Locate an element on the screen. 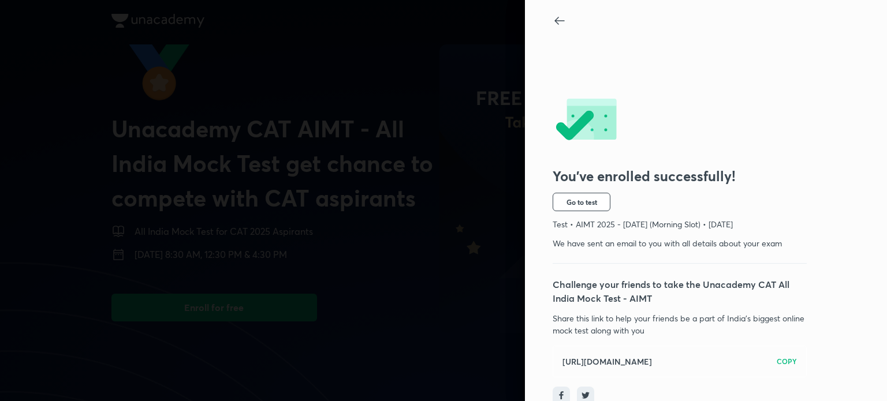  p: Share this link to help your friends be a part of India’s biggest online mock test along with you is located at coordinates (680, 325).